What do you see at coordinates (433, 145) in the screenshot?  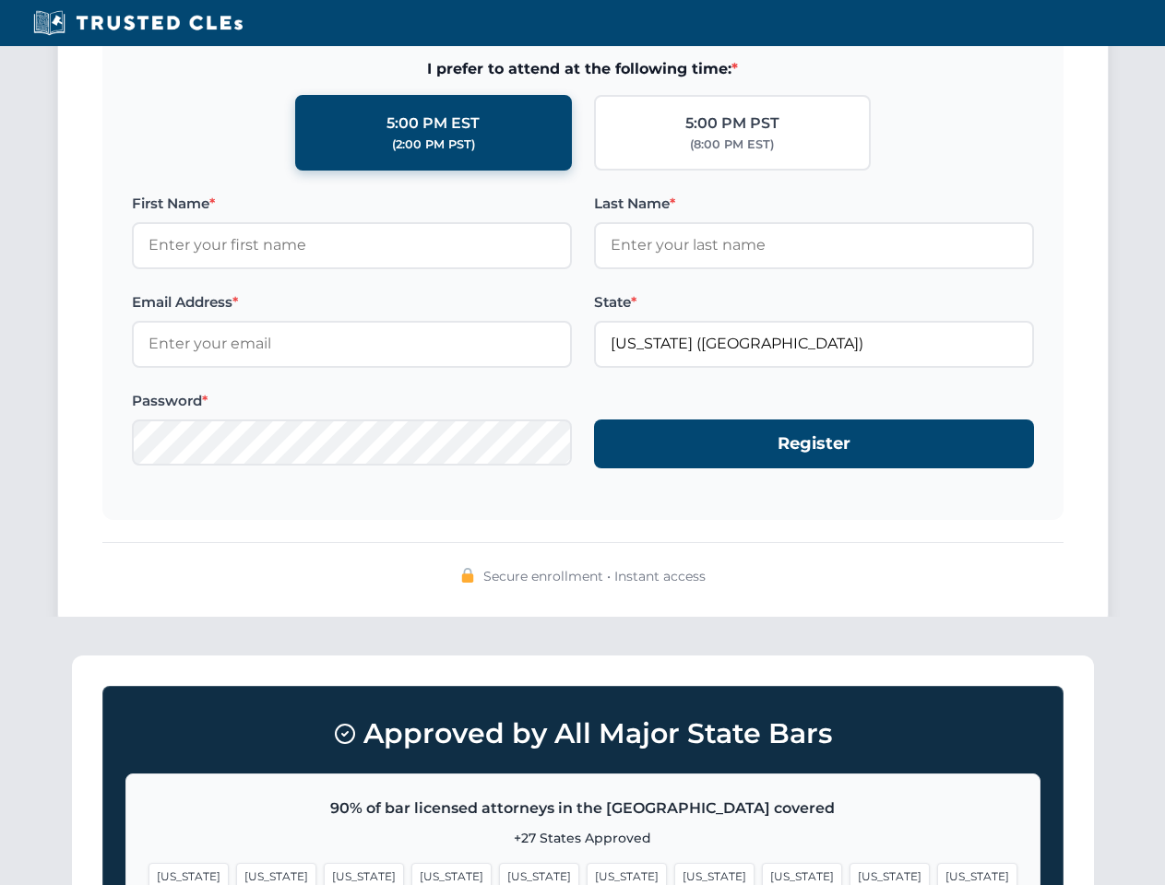 I see `div: (2:00 PM PST)` at bounding box center [433, 145].